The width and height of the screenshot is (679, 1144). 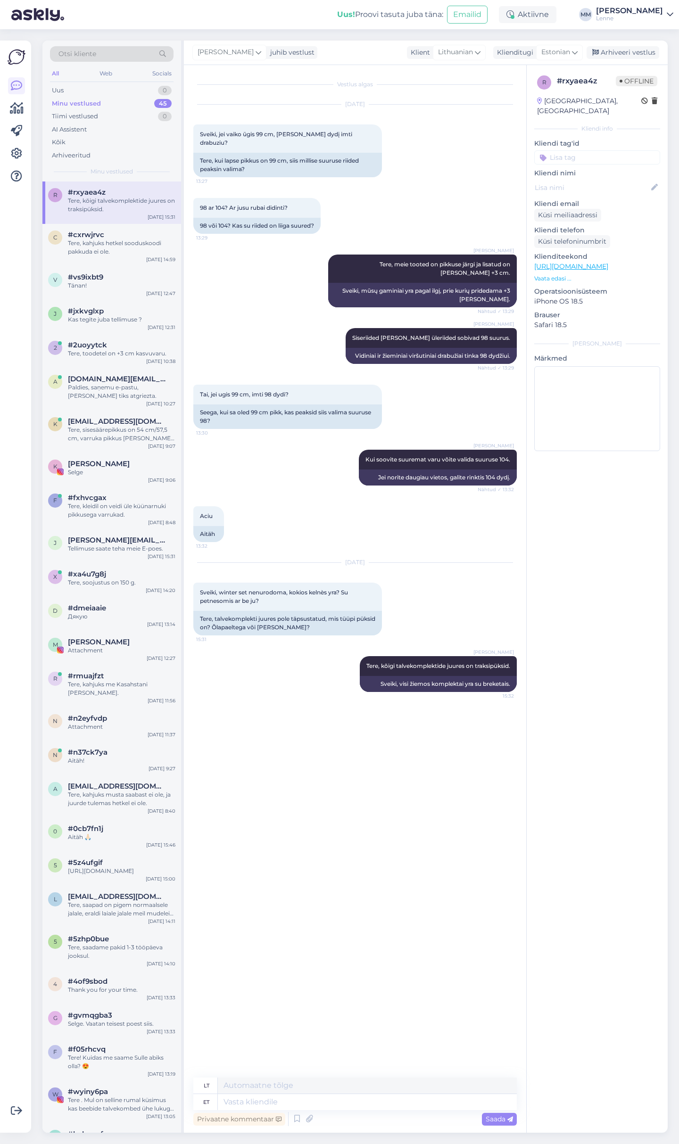 What do you see at coordinates (622, 52) in the screenshot?
I see `div: Arhiveeri vestlus` at bounding box center [622, 52].